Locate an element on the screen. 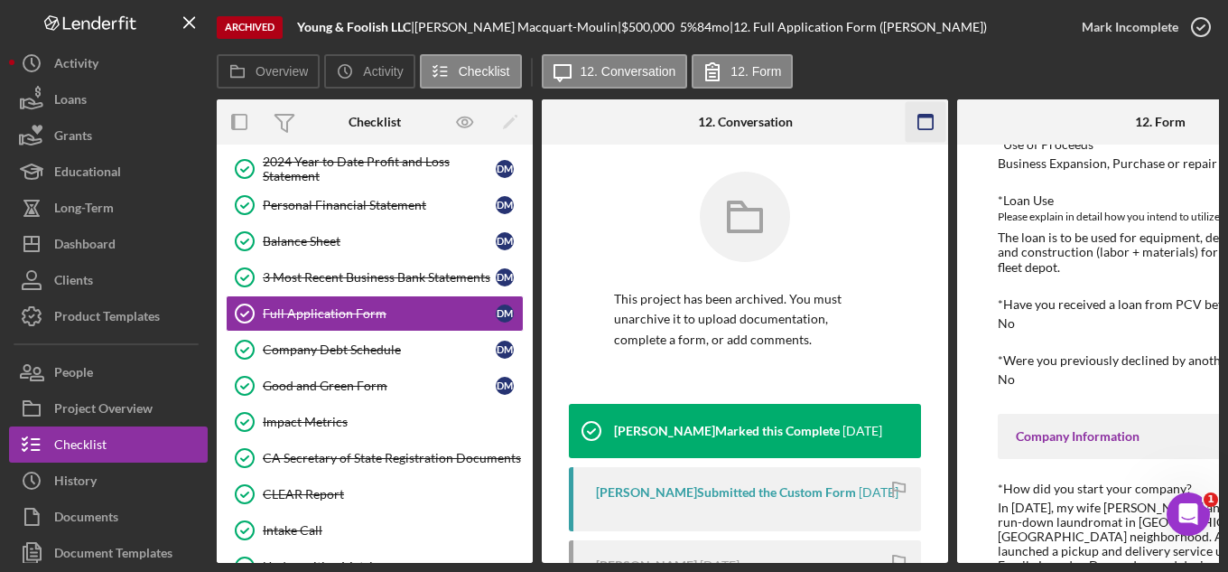 This screenshot has width=1228, height=572. button: People is located at coordinates (108, 372).